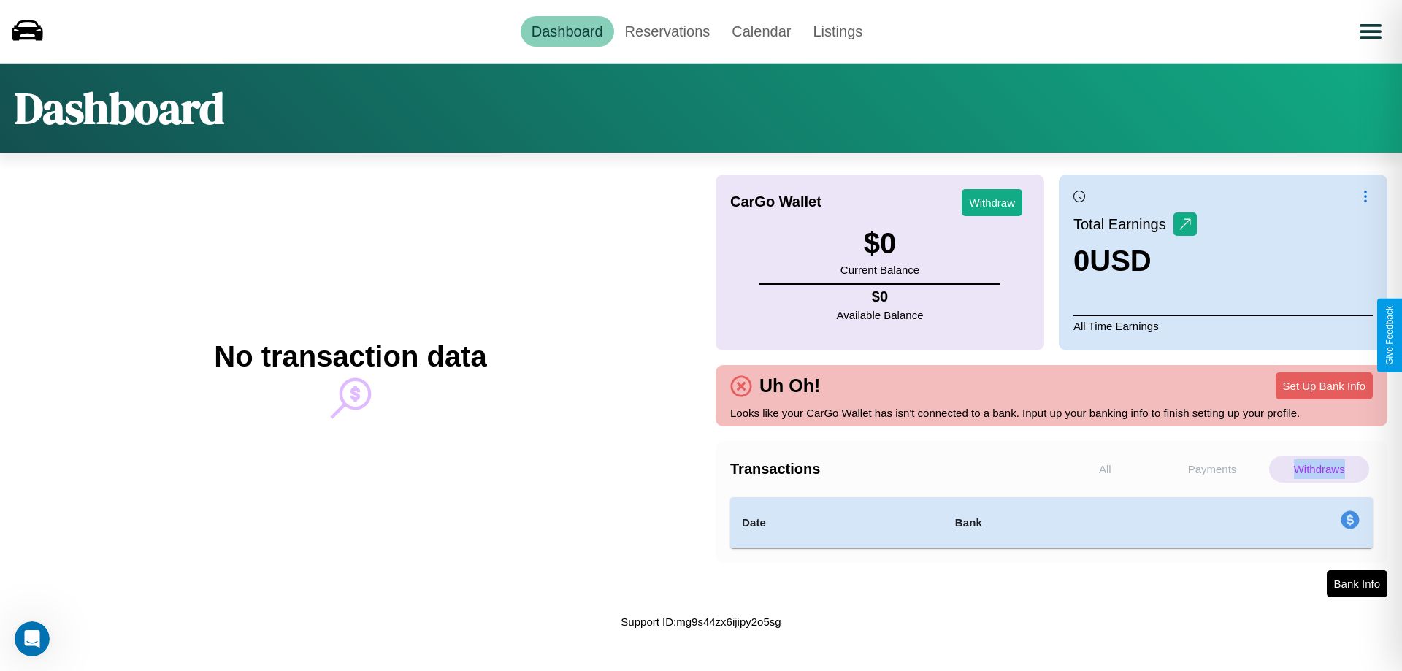 Image resolution: width=1402 pixels, height=671 pixels. I want to click on a: Listings, so click(838, 31).